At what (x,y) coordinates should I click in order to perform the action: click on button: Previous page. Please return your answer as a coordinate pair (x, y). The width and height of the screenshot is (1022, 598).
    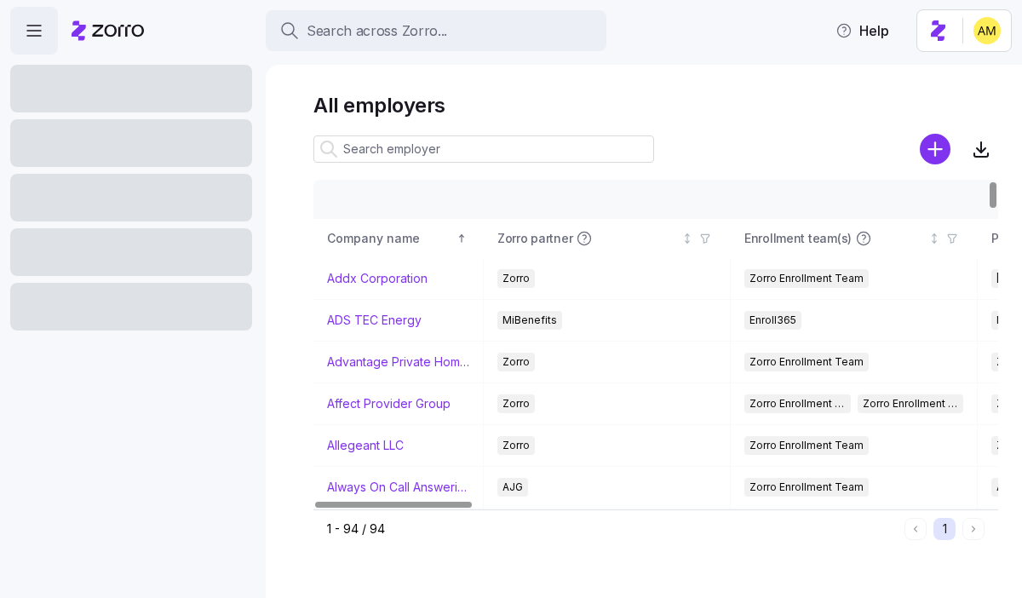
    Looking at the image, I should click on (915, 529).